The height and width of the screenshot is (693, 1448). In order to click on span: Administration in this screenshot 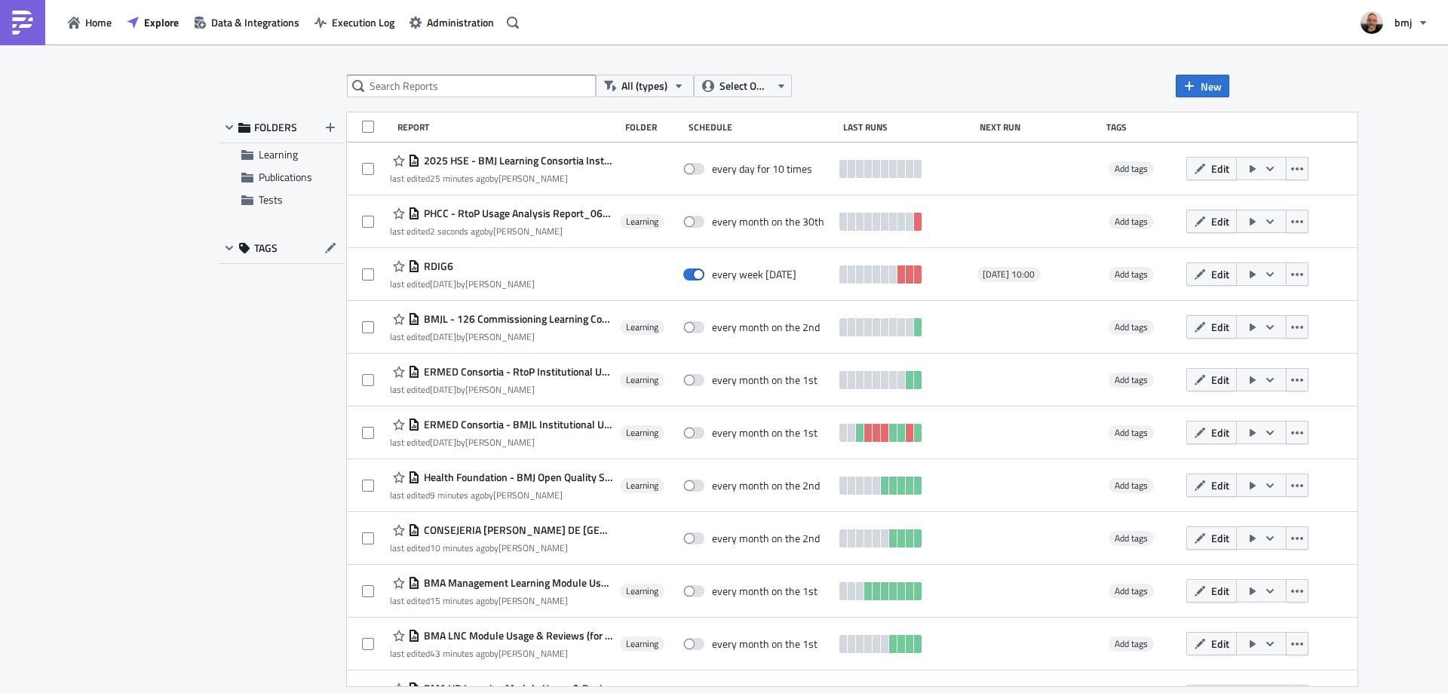, I will do `click(460, 22)`.